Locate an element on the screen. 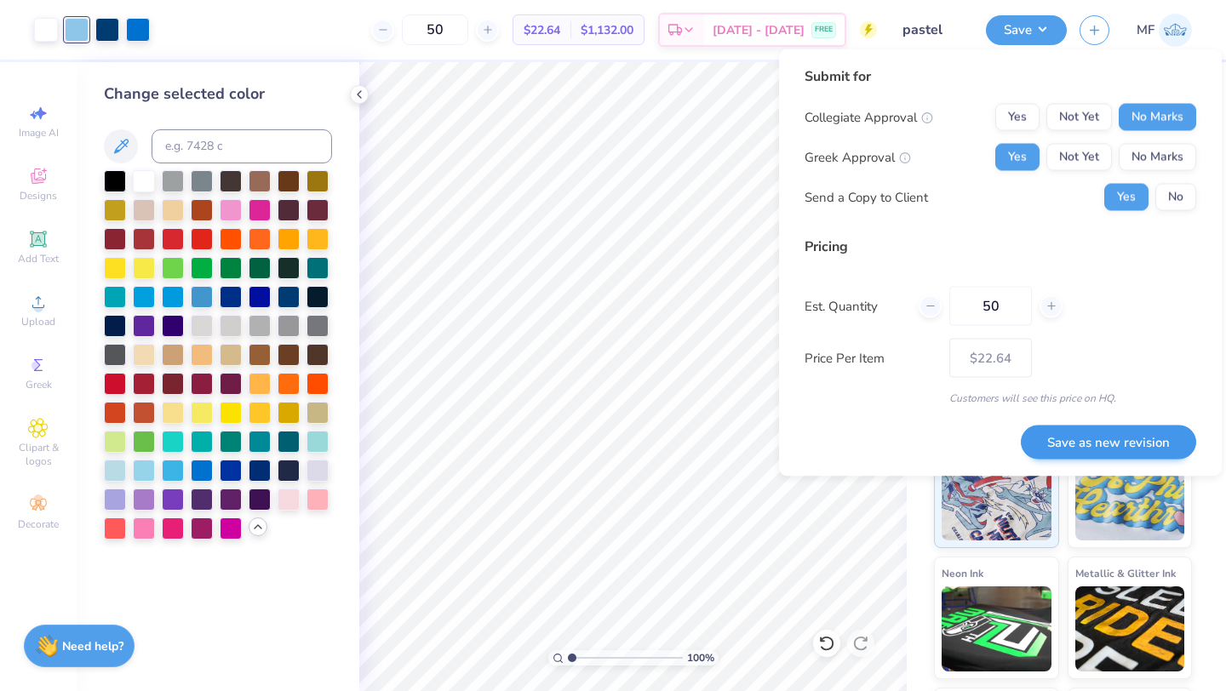 This screenshot has height=691, width=1226. span: $22.64 is located at coordinates (541, 30).